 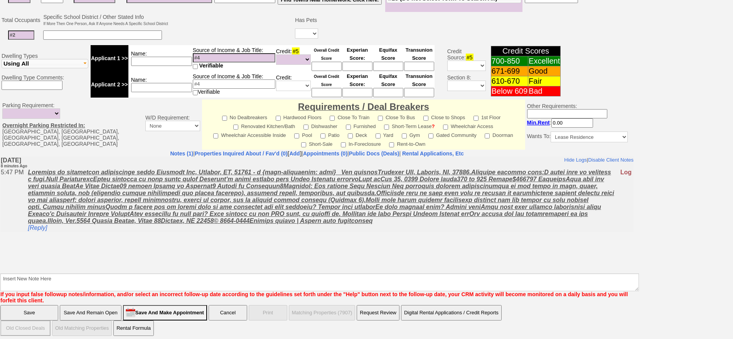 I want to click on label: Close To Train, so click(x=349, y=116).